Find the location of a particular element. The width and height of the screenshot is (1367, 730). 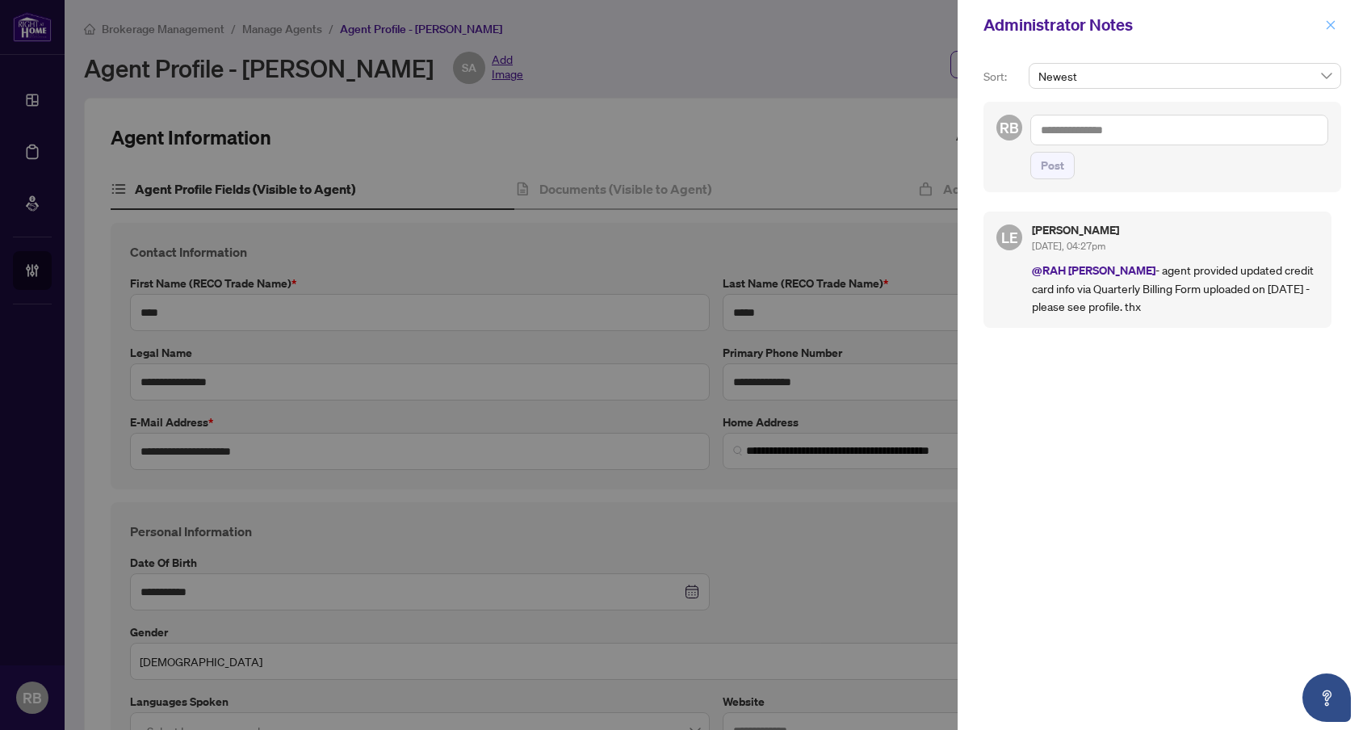

p: Sort: is located at coordinates (1003, 77).